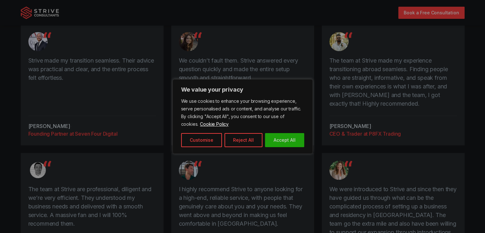 Image resolution: width=485 pixels, height=233 pixels. What do you see at coordinates (202, 140) in the screenshot?
I see `button: Customise` at bounding box center [202, 140].